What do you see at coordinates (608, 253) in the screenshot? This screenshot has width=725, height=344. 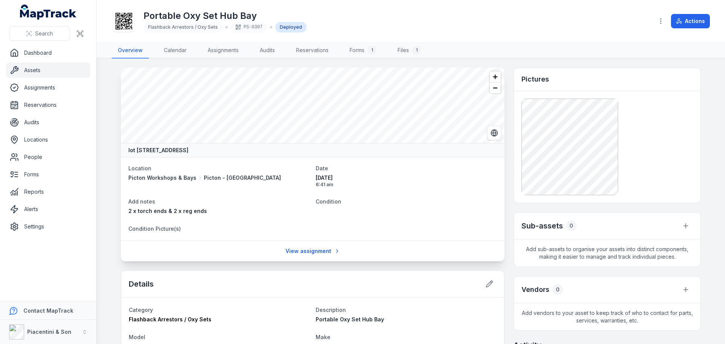 I see `span: Add sub-assets to organise your assets into distinct components, making it easier to manage and t...` at bounding box center [608, 253].